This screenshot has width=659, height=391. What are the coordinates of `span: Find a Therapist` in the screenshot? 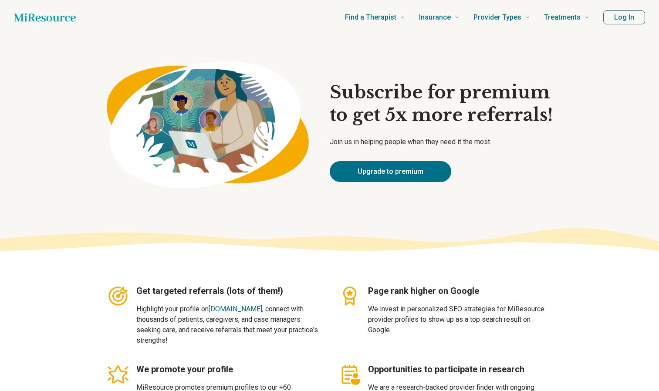 It's located at (371, 17).